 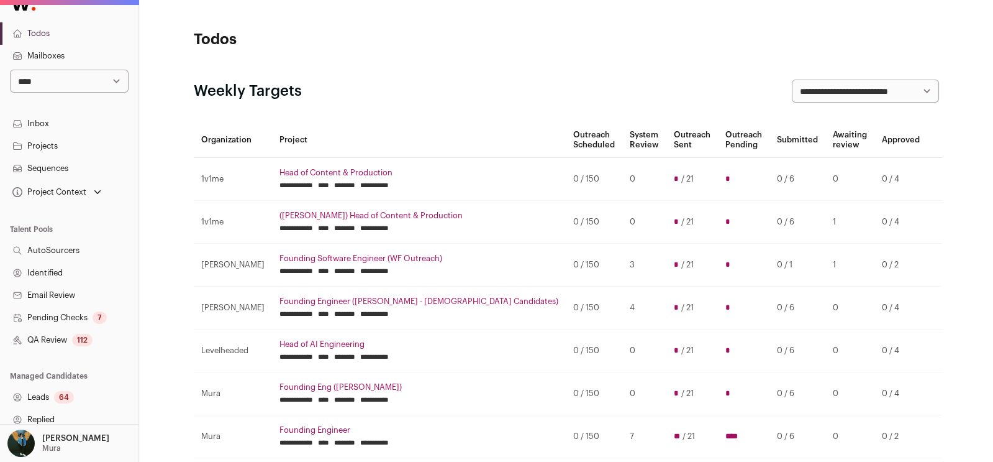 What do you see at coordinates (99, 317) in the screenshot?
I see `div: 7` at bounding box center [99, 317].